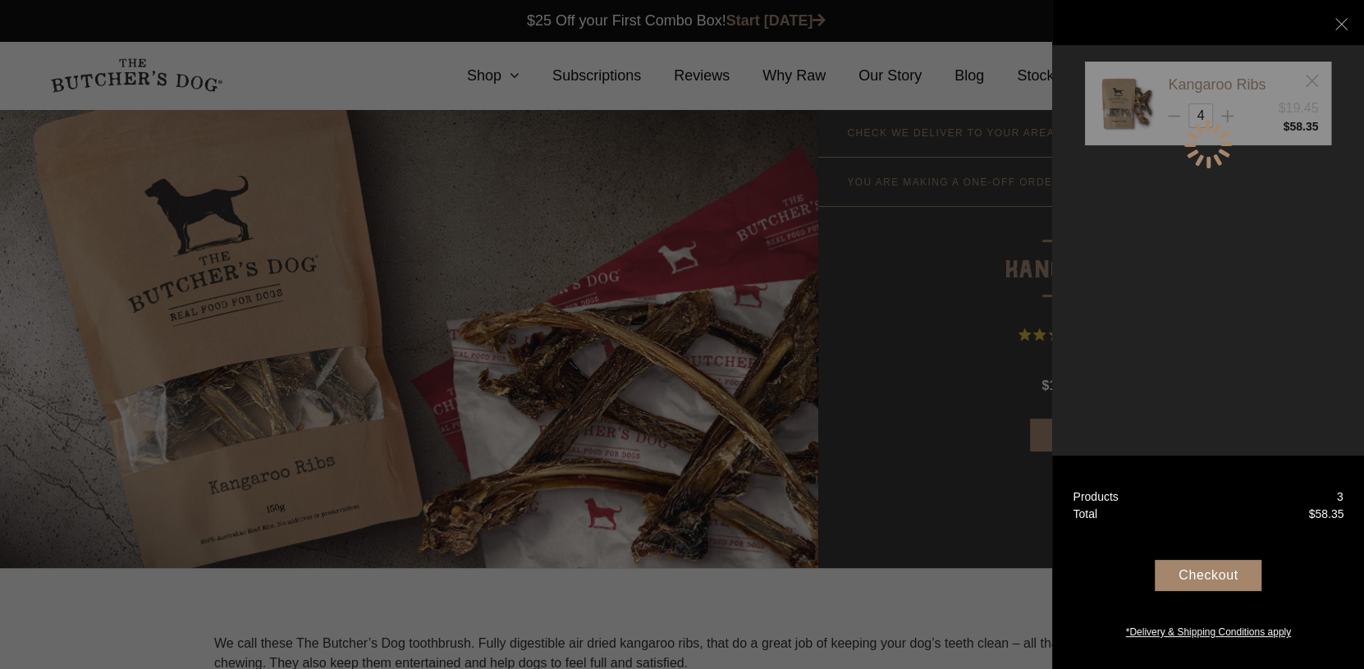  What do you see at coordinates (1341, 497) in the screenshot?
I see `div: 3` at bounding box center [1341, 497].